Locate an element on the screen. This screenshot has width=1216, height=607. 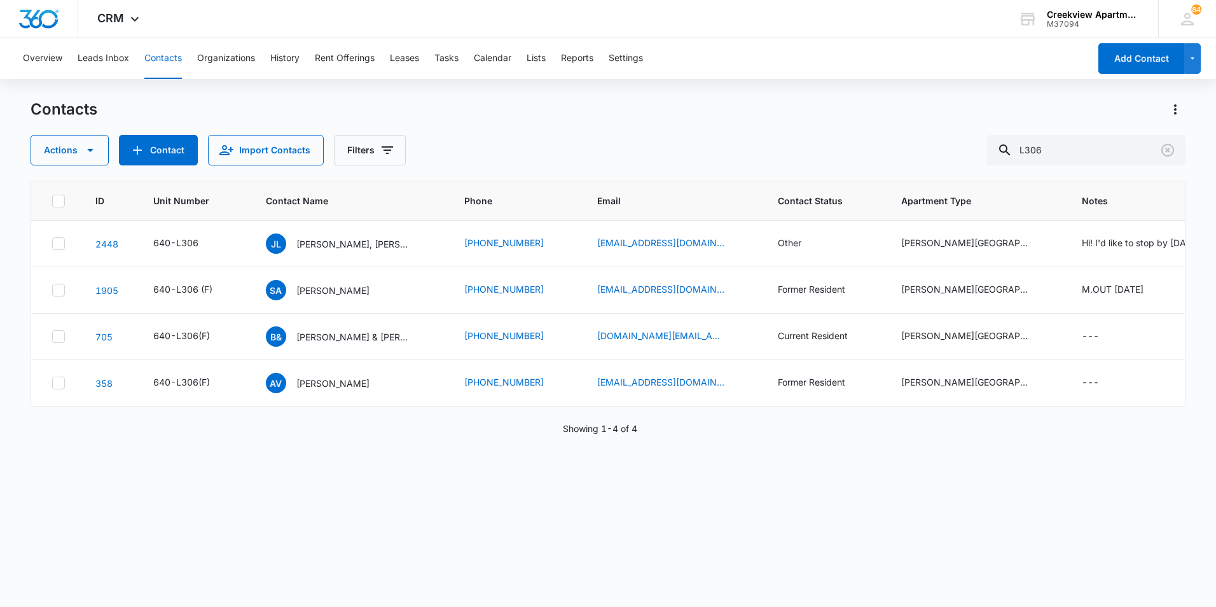
a: Navigate to contact details page for Brieana & Helene Hooprich is located at coordinates (104, 337).